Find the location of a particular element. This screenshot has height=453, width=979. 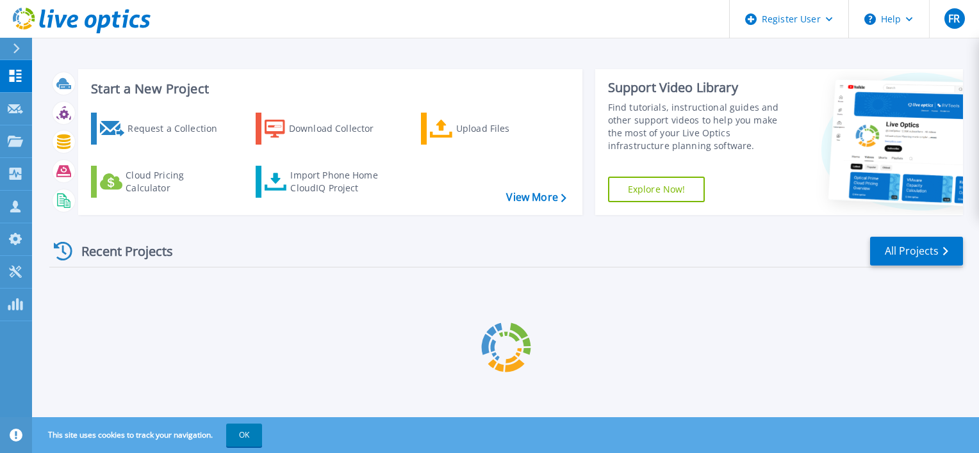

a: Explore Now! is located at coordinates (656, 190).